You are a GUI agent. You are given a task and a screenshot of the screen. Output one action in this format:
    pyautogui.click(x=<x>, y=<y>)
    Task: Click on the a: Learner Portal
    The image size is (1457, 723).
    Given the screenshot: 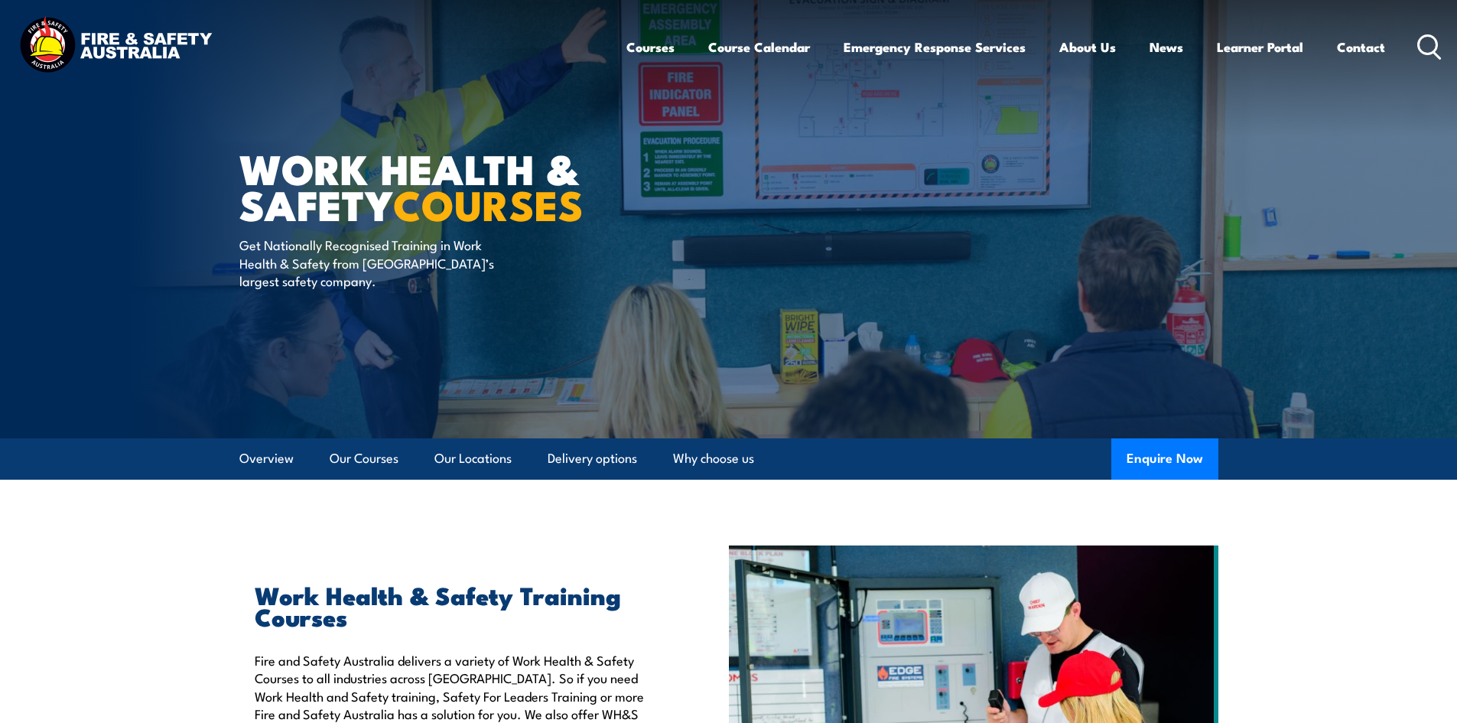 What is the action you would take?
    pyautogui.click(x=1260, y=47)
    